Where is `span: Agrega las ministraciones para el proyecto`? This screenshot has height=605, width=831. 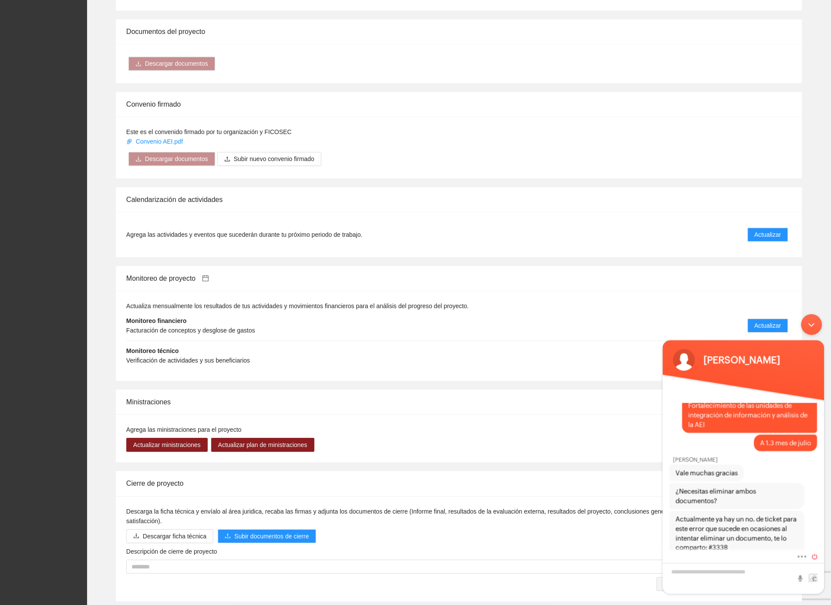
span: Agrega las ministraciones para el proyecto is located at coordinates (184, 430).